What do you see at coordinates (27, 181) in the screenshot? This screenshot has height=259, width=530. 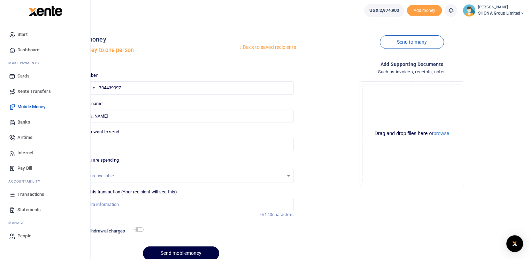 I see `span: countability` at bounding box center [27, 181].